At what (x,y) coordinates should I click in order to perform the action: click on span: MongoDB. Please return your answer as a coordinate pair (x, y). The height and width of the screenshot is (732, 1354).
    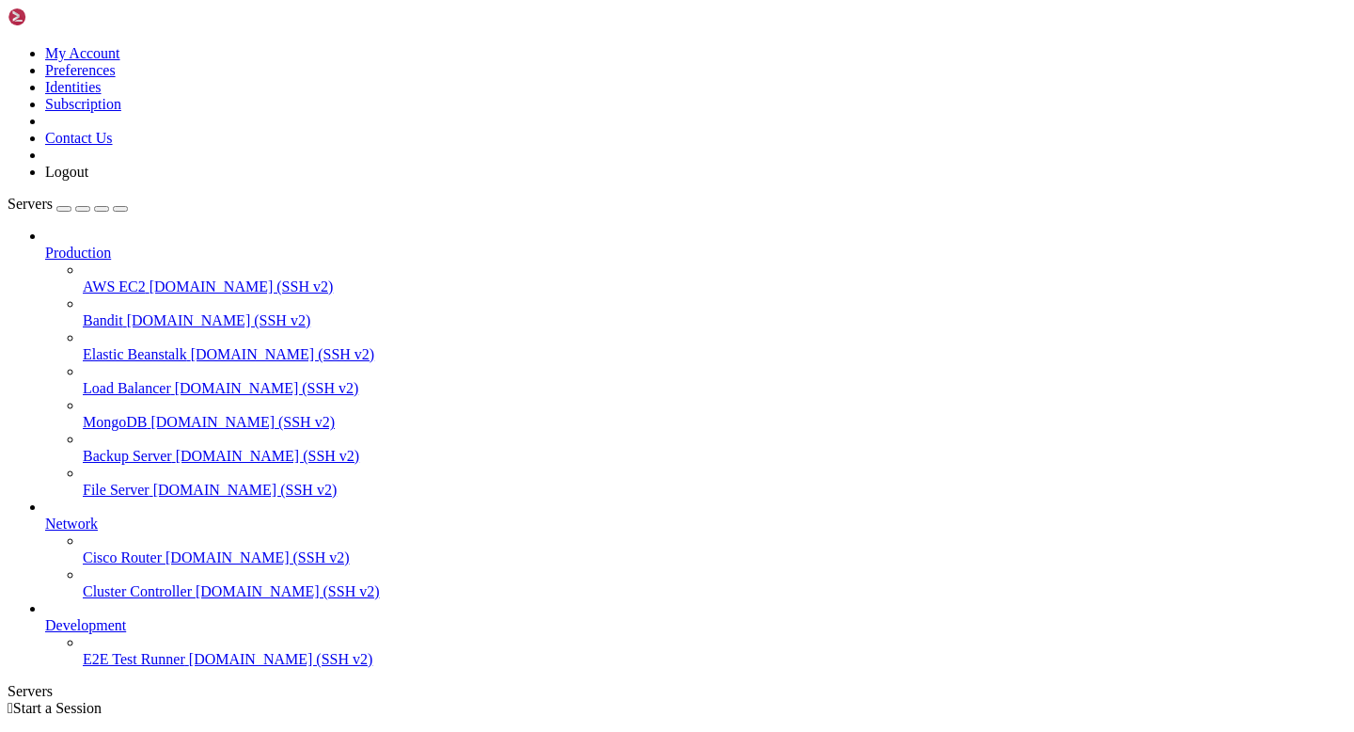
    Looking at the image, I should click on (115, 421).